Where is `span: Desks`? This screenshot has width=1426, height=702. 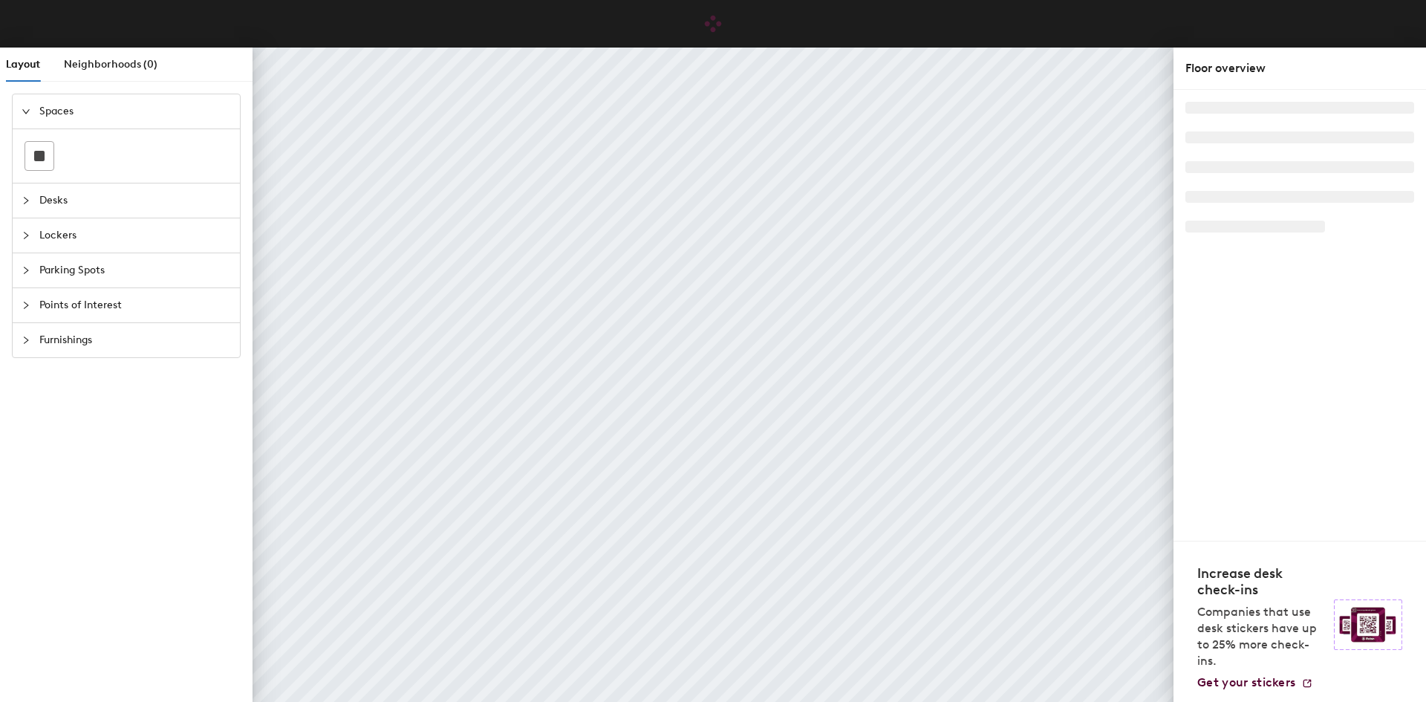
span: Desks is located at coordinates (135, 200).